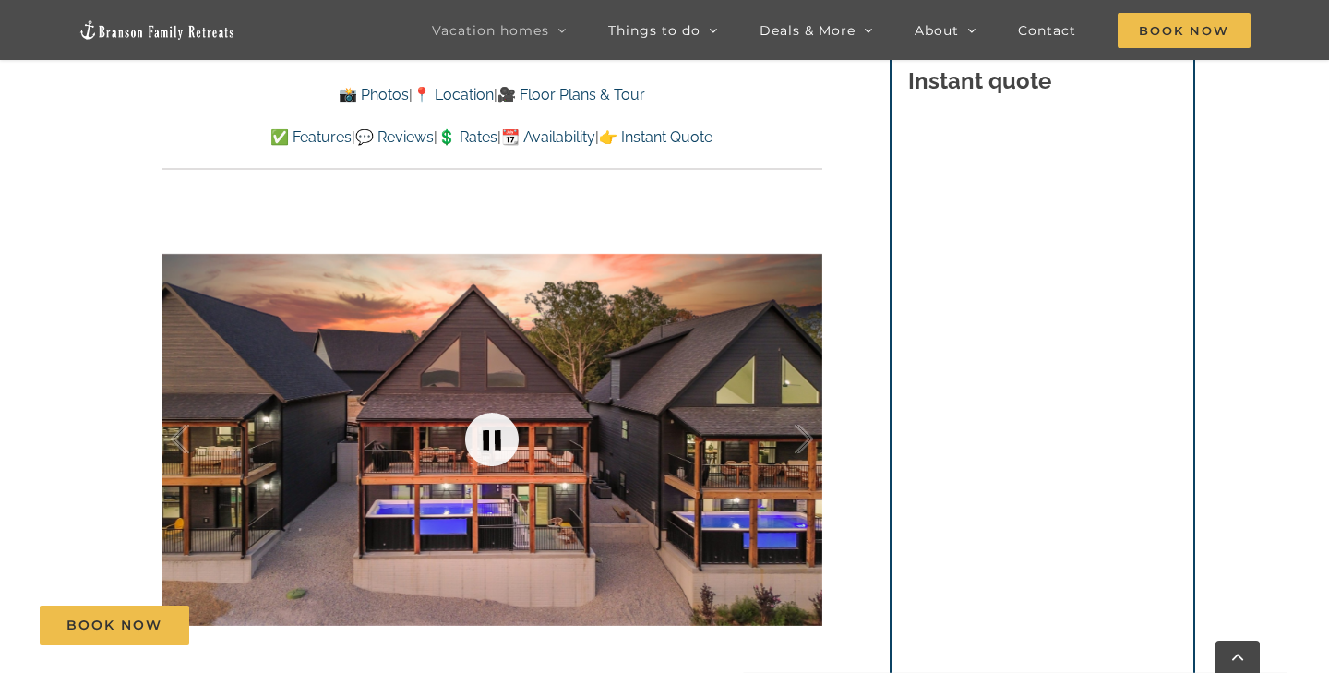 Image resolution: width=1329 pixels, height=673 pixels. Describe the element at coordinates (979, 80) in the screenshot. I see `strong: Instant quote` at that location.